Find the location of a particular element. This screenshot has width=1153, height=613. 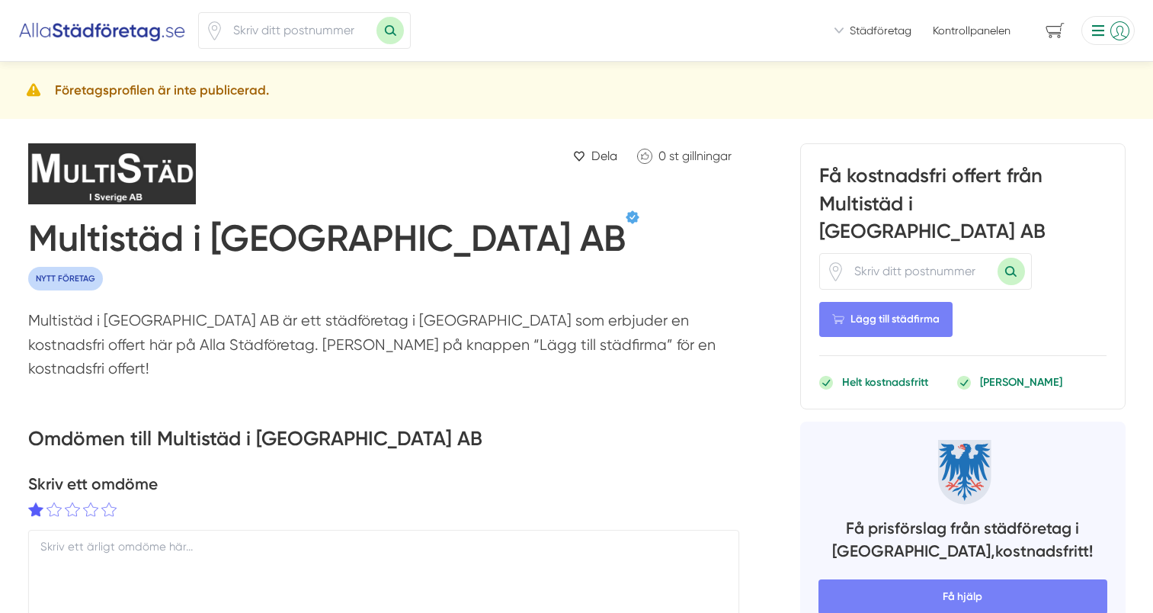

Lägg till städfirma is located at coordinates (886, 319).